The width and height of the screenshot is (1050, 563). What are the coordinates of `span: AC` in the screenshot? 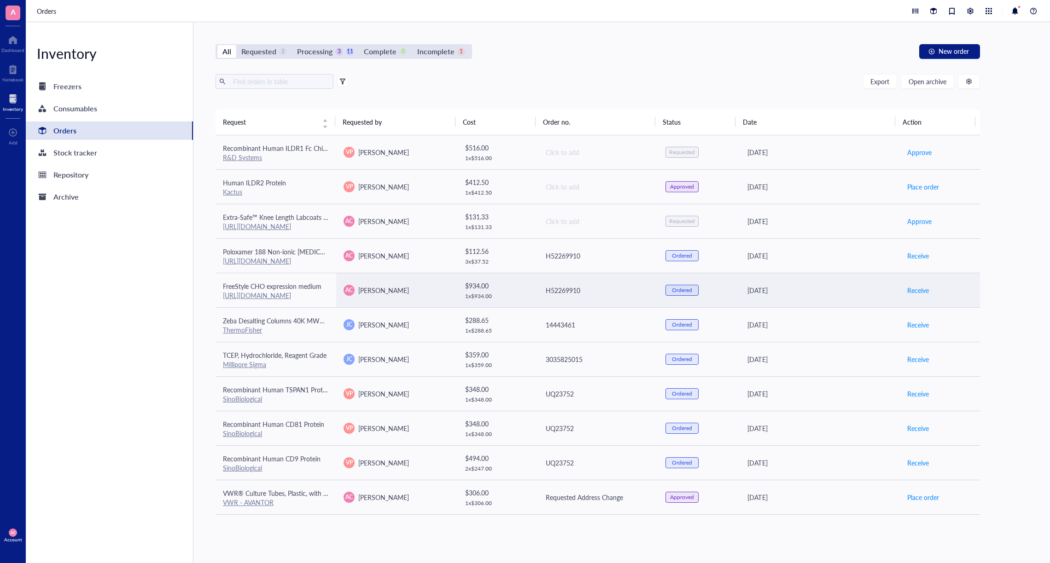 It's located at (349, 498).